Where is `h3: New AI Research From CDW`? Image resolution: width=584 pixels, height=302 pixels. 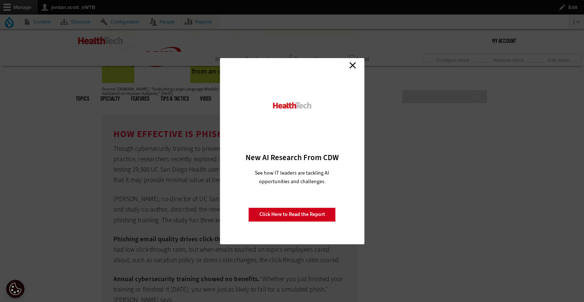 h3: New AI Research From CDW is located at coordinates (292, 158).